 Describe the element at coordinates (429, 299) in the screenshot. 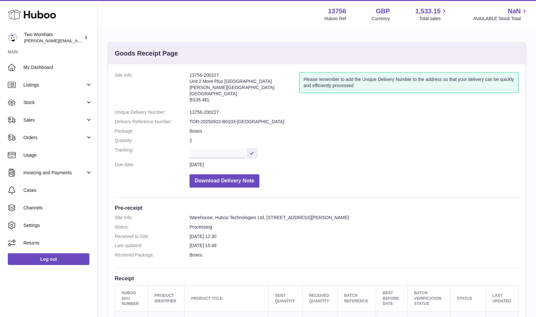

I see `th: Batch Verification Status` at that location.